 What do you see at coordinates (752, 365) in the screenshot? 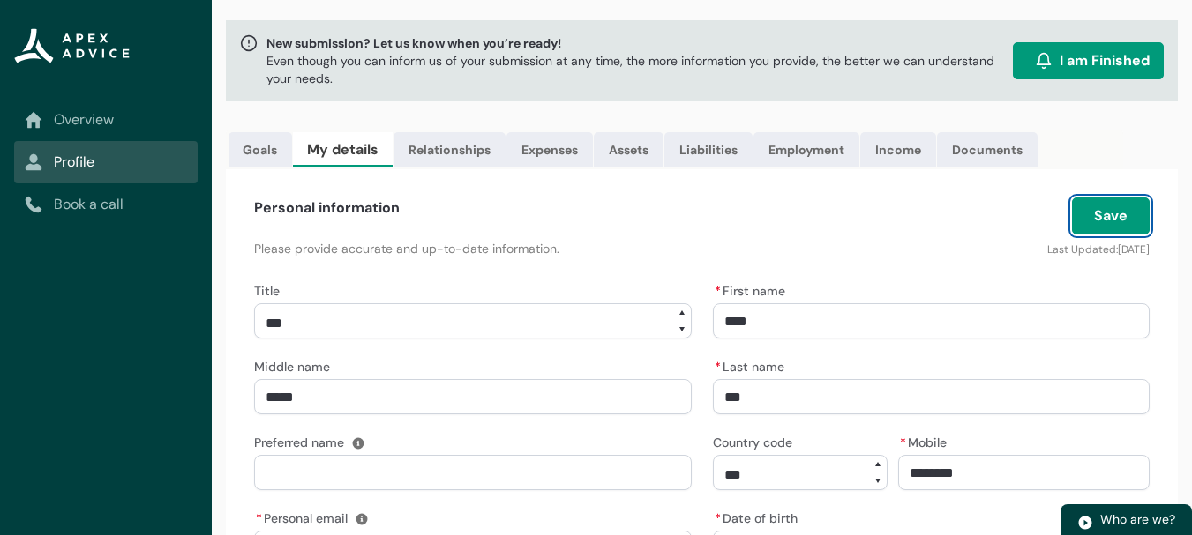
I see `label: Last name` at bounding box center [752, 365].